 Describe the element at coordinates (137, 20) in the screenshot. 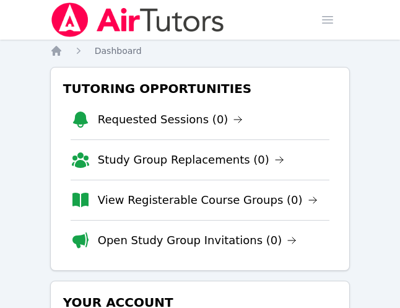

I see `img: Air Tutors` at that location.